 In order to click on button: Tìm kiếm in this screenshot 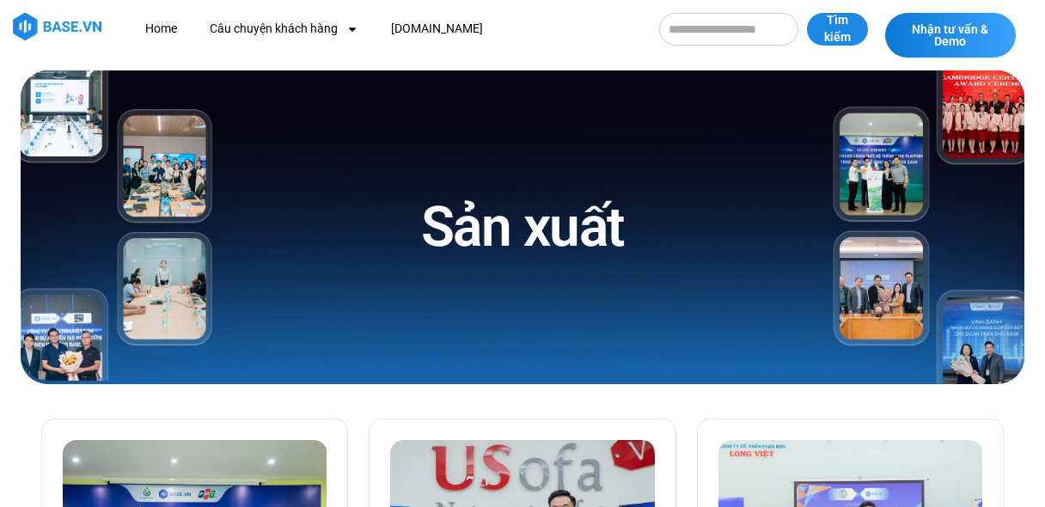, I will do `click(837, 29)`.